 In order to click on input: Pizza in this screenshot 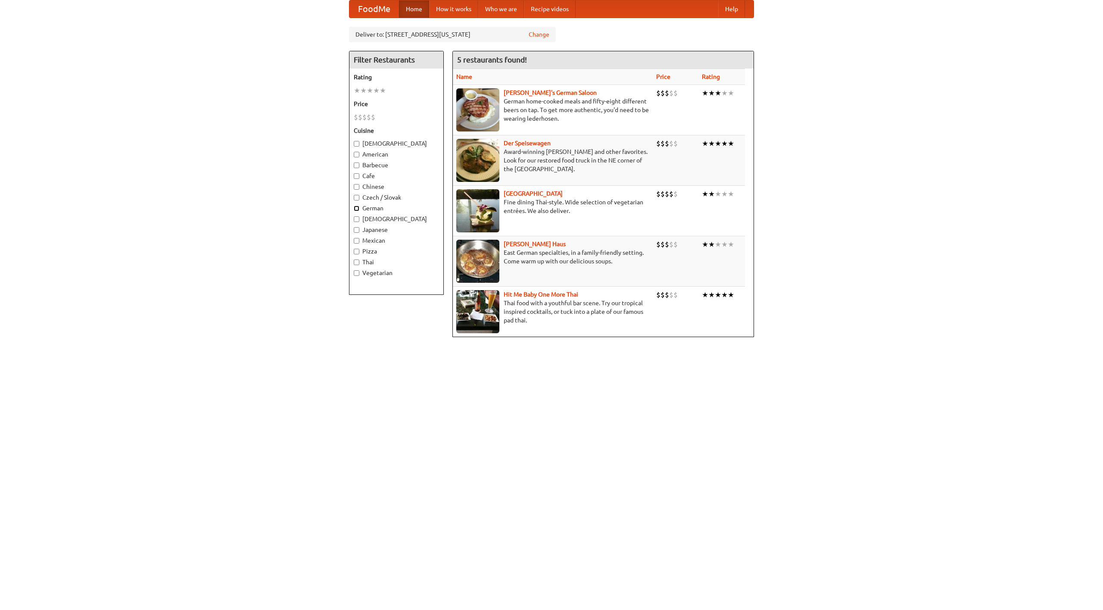, I will do `click(356, 251)`.